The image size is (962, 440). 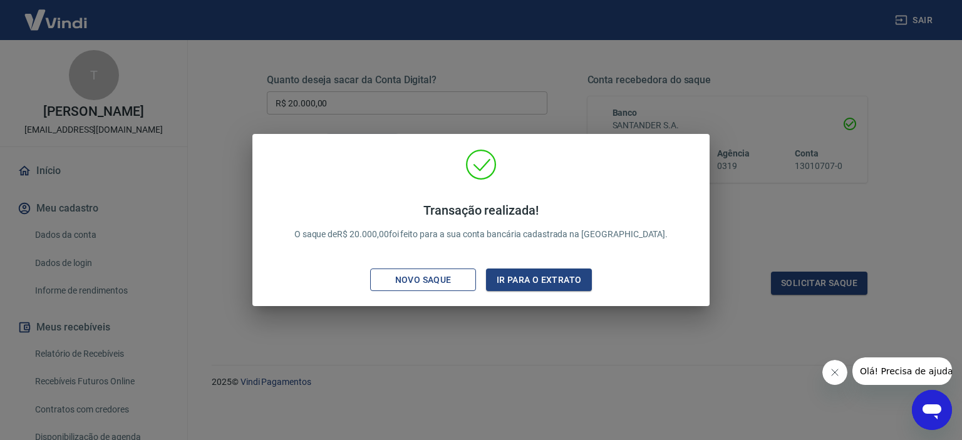 What do you see at coordinates (481, 210) in the screenshot?
I see `h4: Transação realizada!` at bounding box center [481, 210].